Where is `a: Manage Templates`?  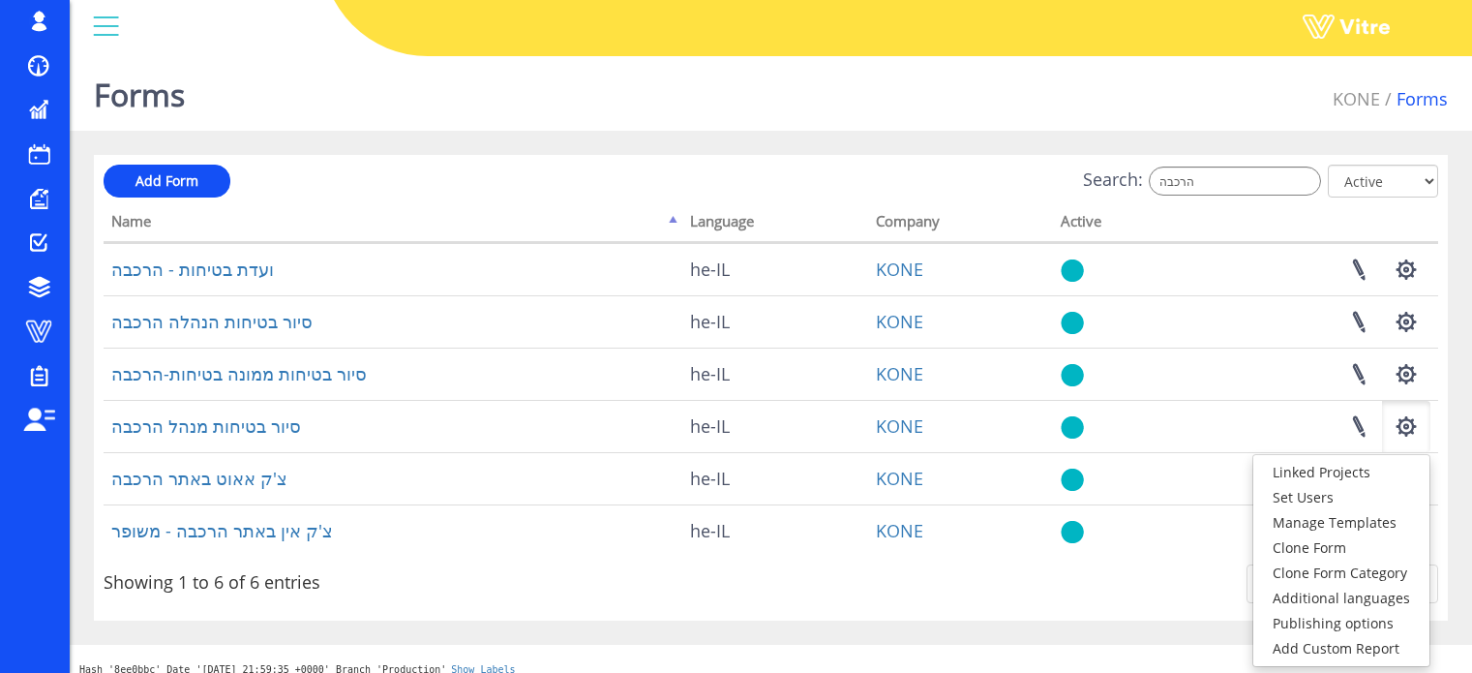
a: Manage Templates is located at coordinates (1342, 523).